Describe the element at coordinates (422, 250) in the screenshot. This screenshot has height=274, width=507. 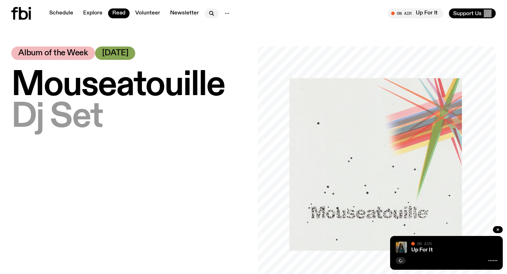
I see `a: Up For It` at that location.